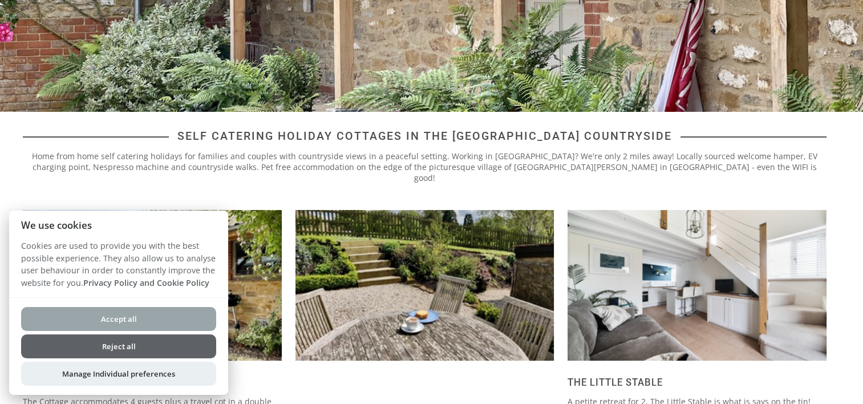  What do you see at coordinates (424, 167) in the screenshot?
I see `p: Home from home self catering holidays for families and couples with countryside views in a peacef...` at bounding box center [424, 167].